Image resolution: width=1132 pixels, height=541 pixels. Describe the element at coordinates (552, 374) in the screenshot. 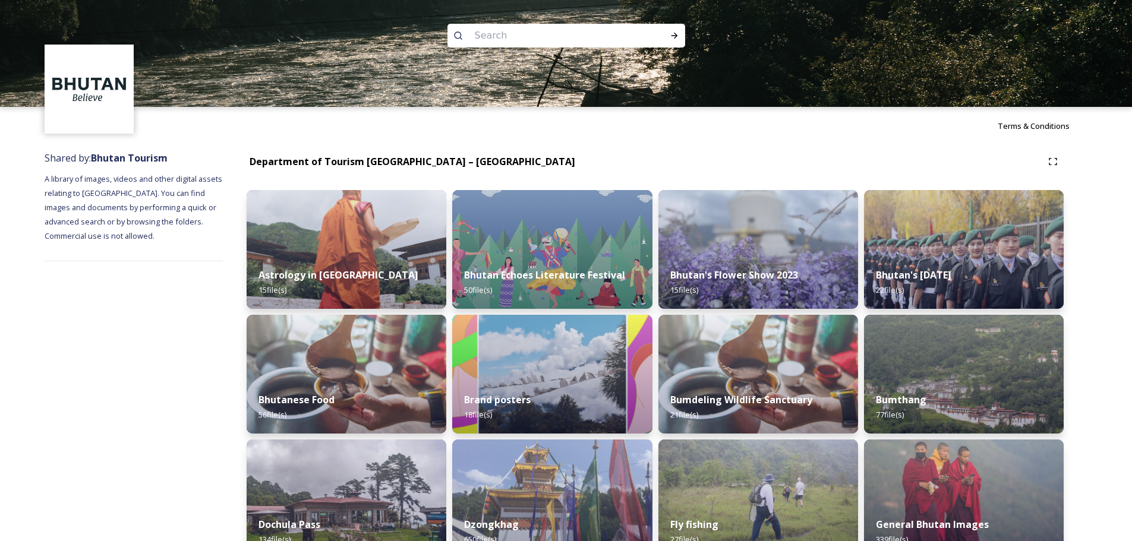

I see `img: Bhutan_Believe_800_1000_4.jpg` at that location.